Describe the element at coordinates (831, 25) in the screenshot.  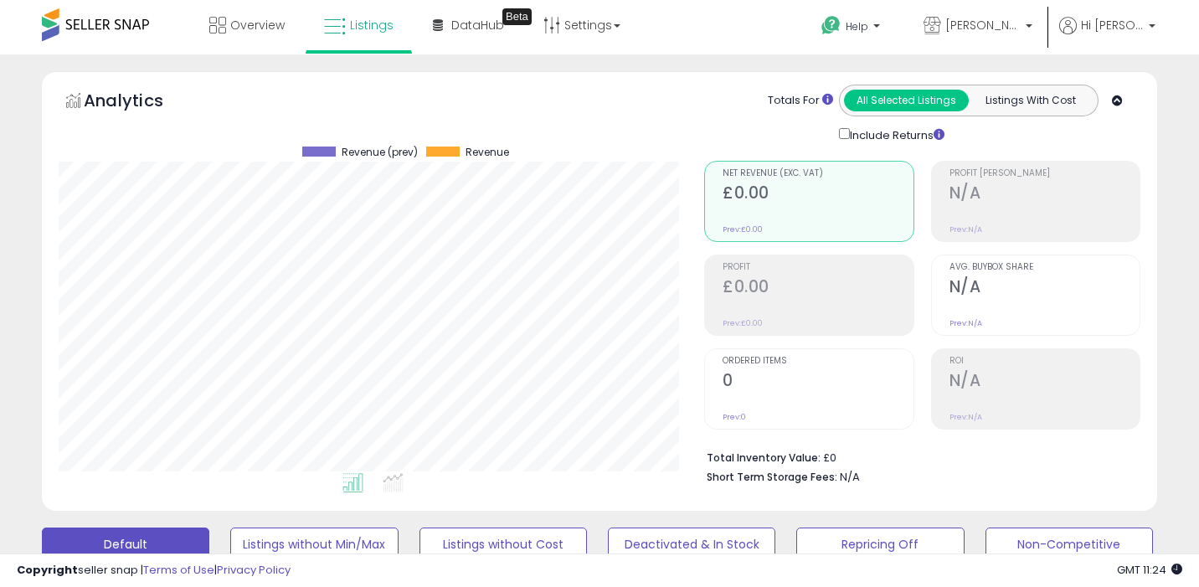
I see `i: Get Help` at that location.